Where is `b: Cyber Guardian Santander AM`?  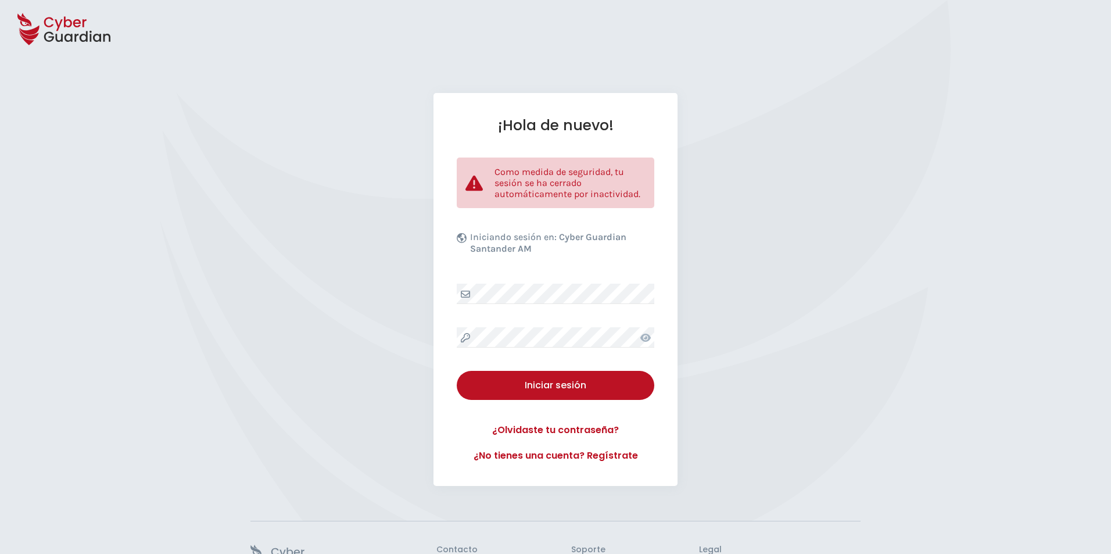
b: Cyber Guardian Santander AM is located at coordinates (548, 242).